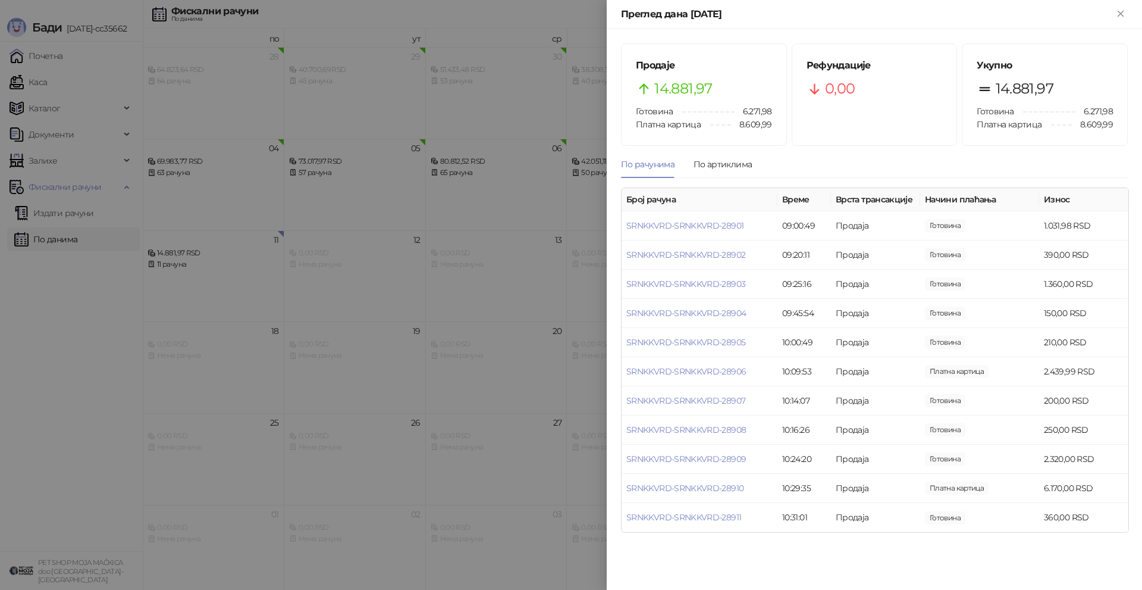  Describe the element at coordinates (804, 371) in the screenshot. I see `td: 10:09:53` at that location.